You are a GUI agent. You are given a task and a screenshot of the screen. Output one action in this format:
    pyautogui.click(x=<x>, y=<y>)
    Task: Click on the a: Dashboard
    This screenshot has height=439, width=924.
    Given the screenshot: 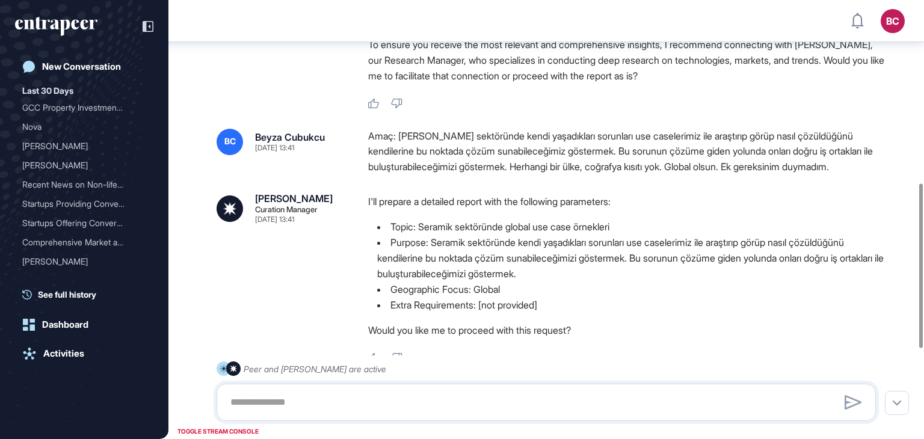 What is the action you would take?
    pyautogui.click(x=84, y=325)
    